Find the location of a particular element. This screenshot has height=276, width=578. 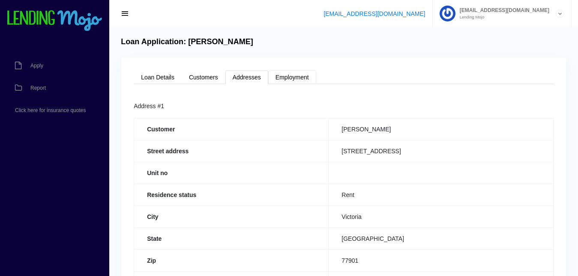

img: logo-small.png is located at coordinates (54, 21).